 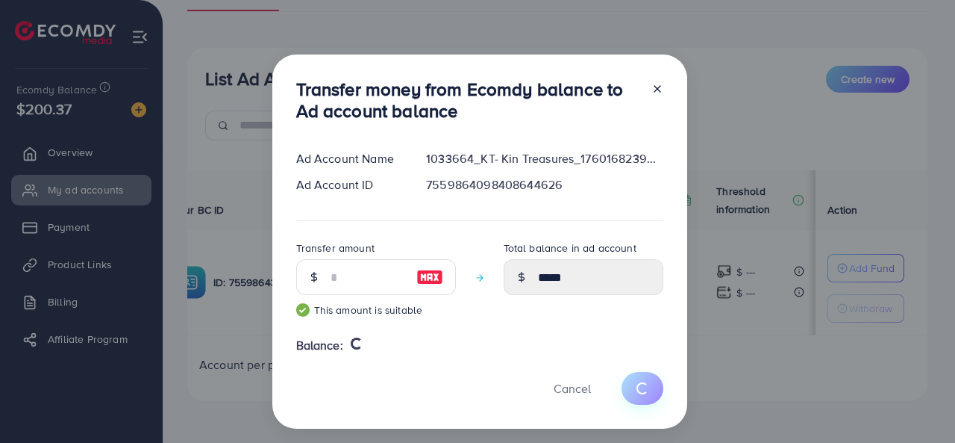 I want to click on img: guide, so click(x=303, y=310).